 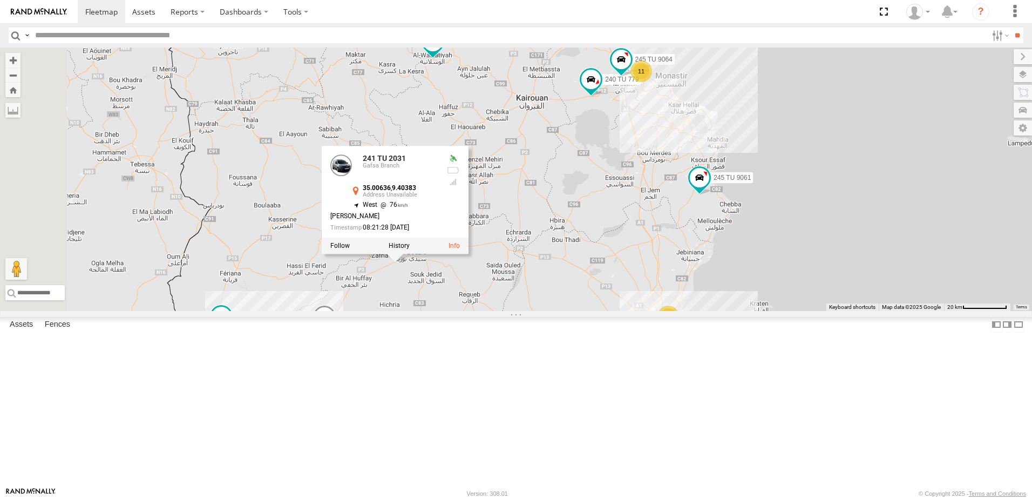 What do you see at coordinates (27, 35) in the screenshot?
I see `label: Search Query` at bounding box center [27, 35].